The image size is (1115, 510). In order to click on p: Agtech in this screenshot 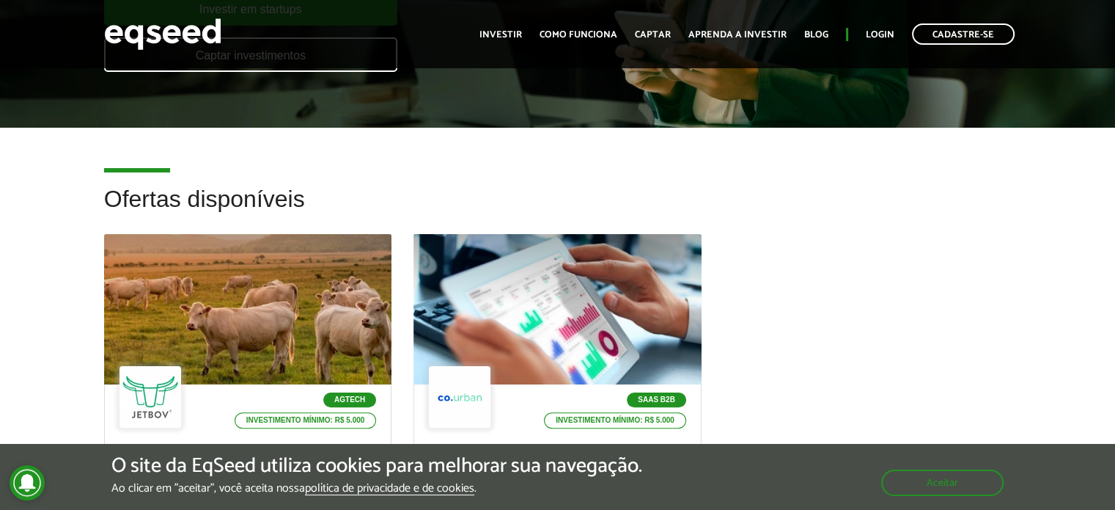, I will do `click(350, 400)`.